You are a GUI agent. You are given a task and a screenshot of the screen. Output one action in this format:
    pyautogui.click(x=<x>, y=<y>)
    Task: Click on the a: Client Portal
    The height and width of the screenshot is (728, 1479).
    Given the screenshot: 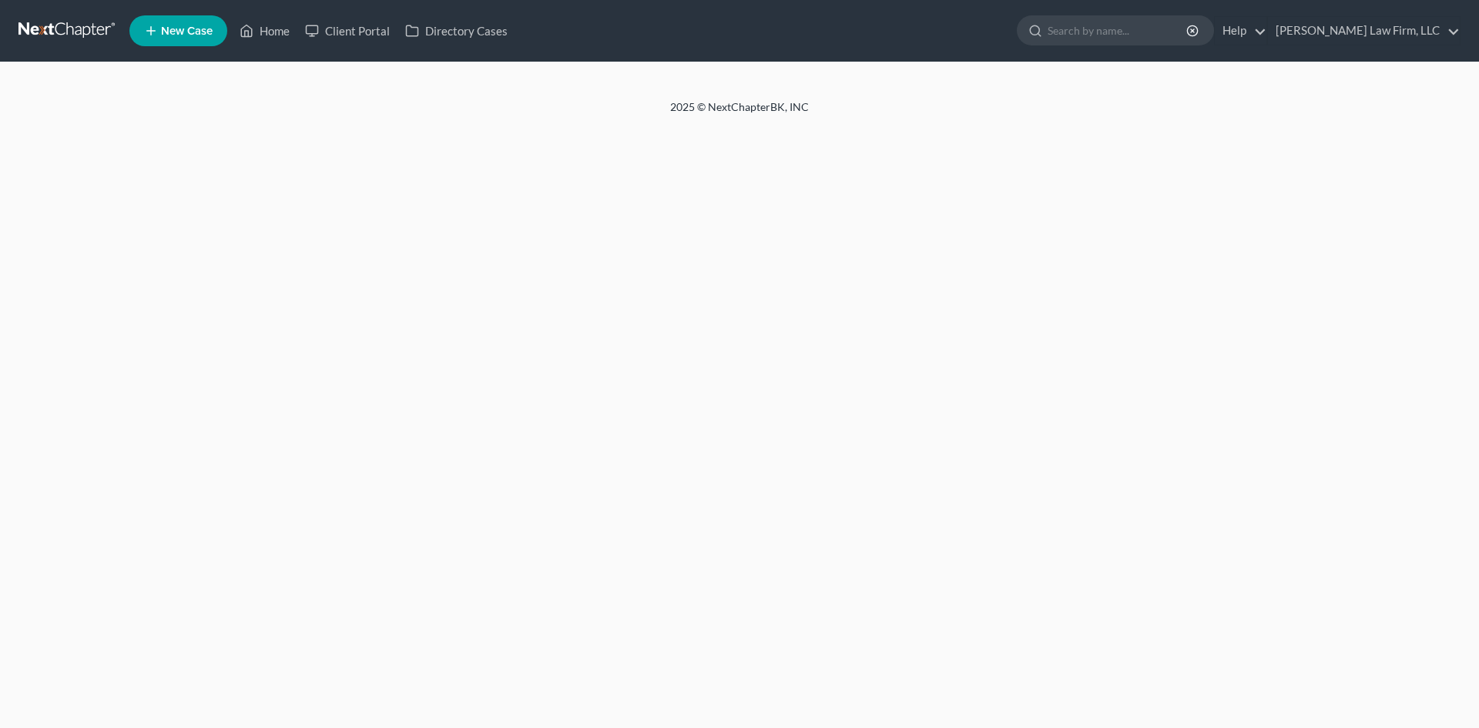 What is the action you would take?
    pyautogui.click(x=347, y=31)
    